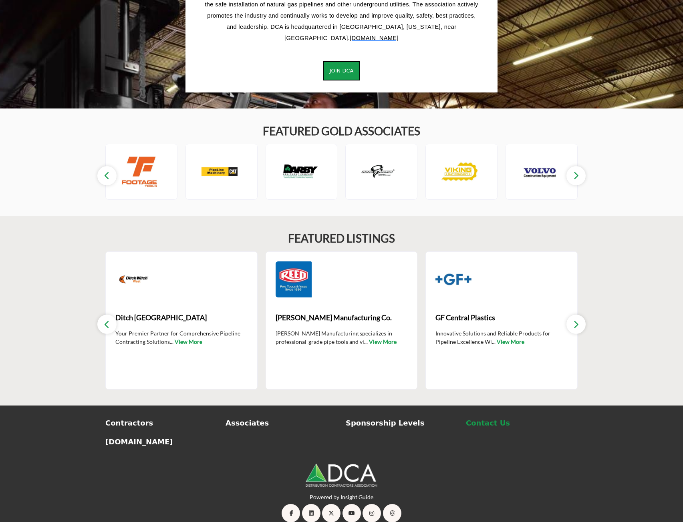 The image size is (683, 522). I want to click on p: Contact Us, so click(521, 423).